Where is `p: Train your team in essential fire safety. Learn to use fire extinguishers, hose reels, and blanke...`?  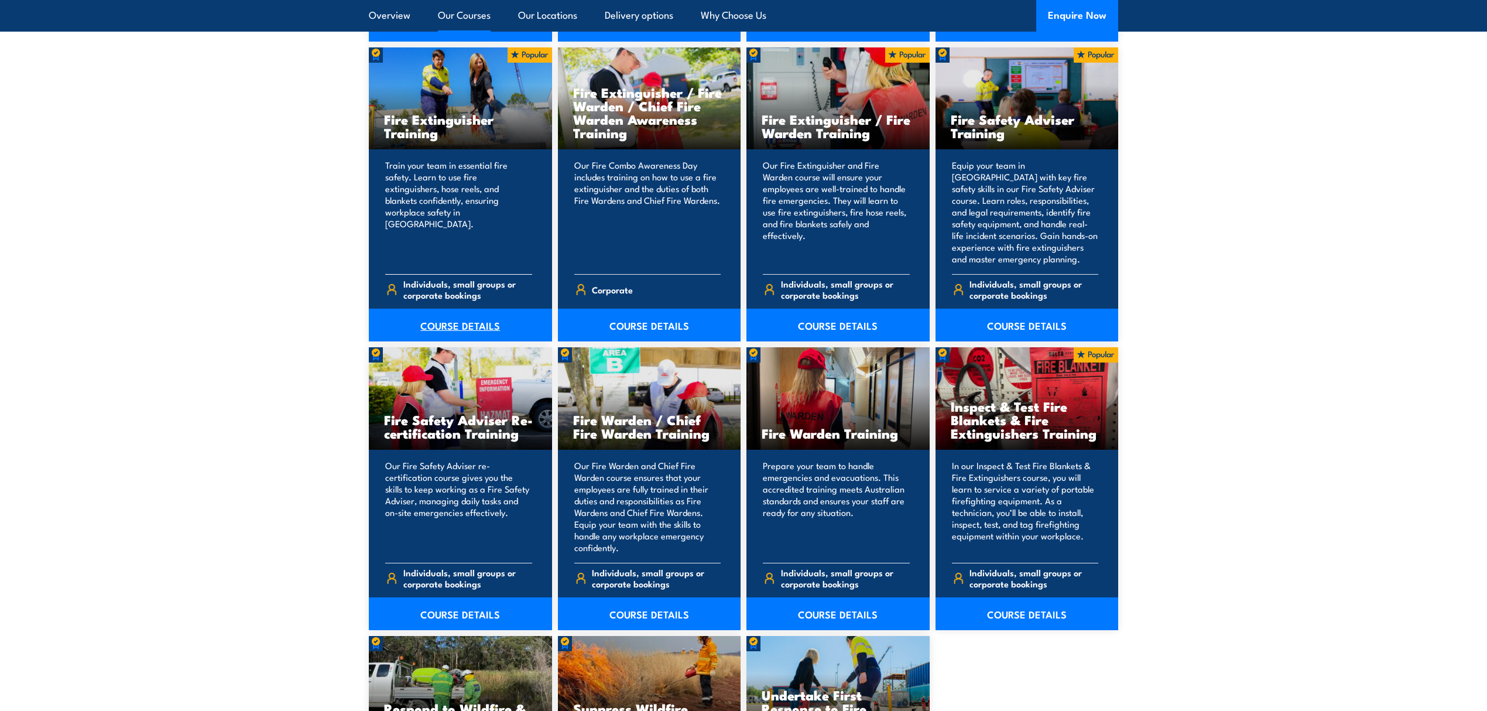
p: Train your team in essential fire safety. Learn to use fire extinguishers, hose reels, and blanke... is located at coordinates (458, 212).